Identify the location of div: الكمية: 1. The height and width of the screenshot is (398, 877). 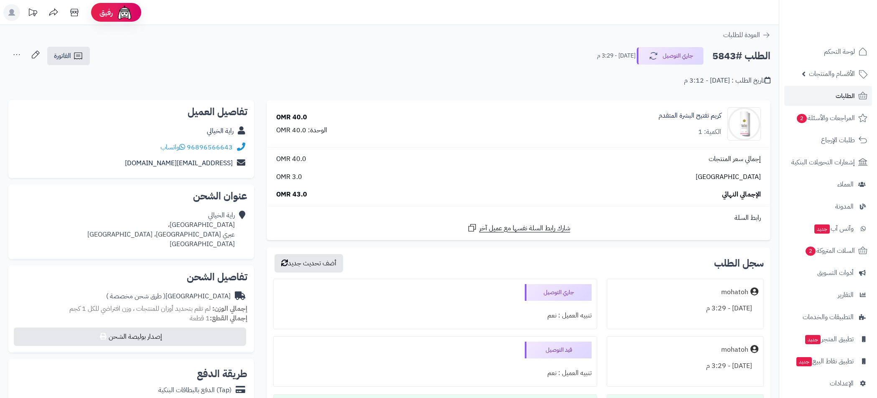
(709, 132).